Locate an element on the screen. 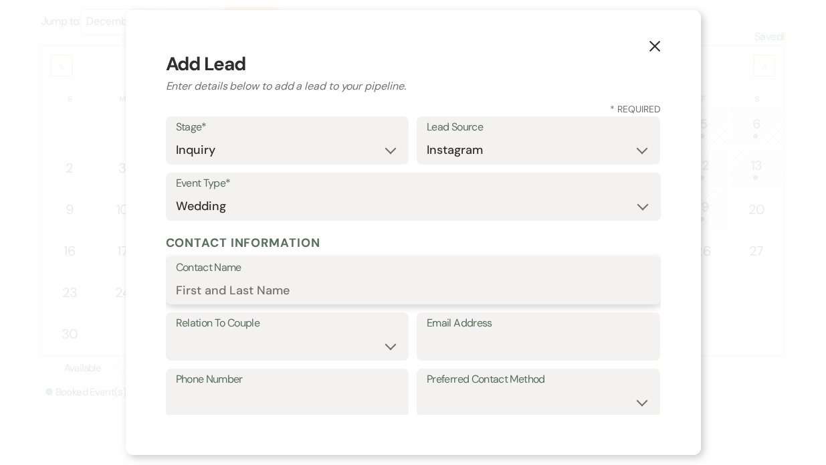  h5: Contact Information is located at coordinates (413, 243).